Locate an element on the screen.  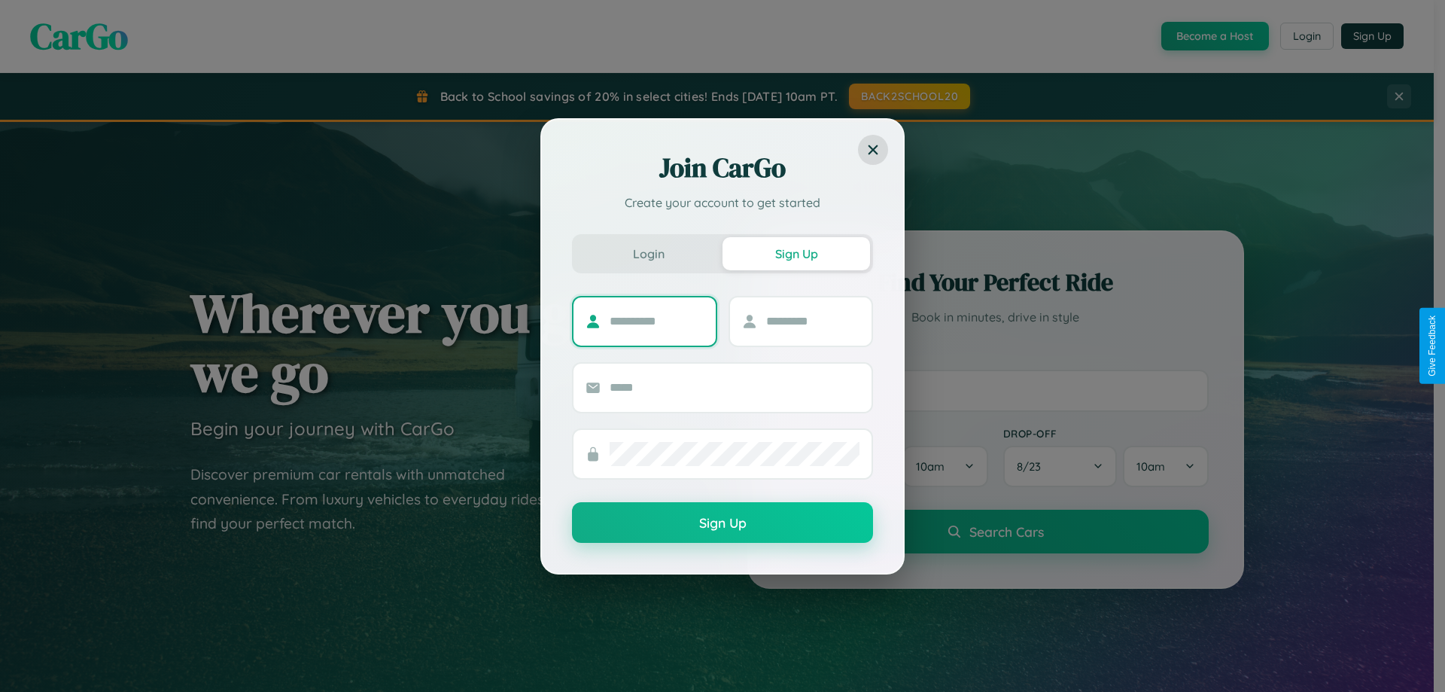
h2: Join CarGo is located at coordinates (722, 168).